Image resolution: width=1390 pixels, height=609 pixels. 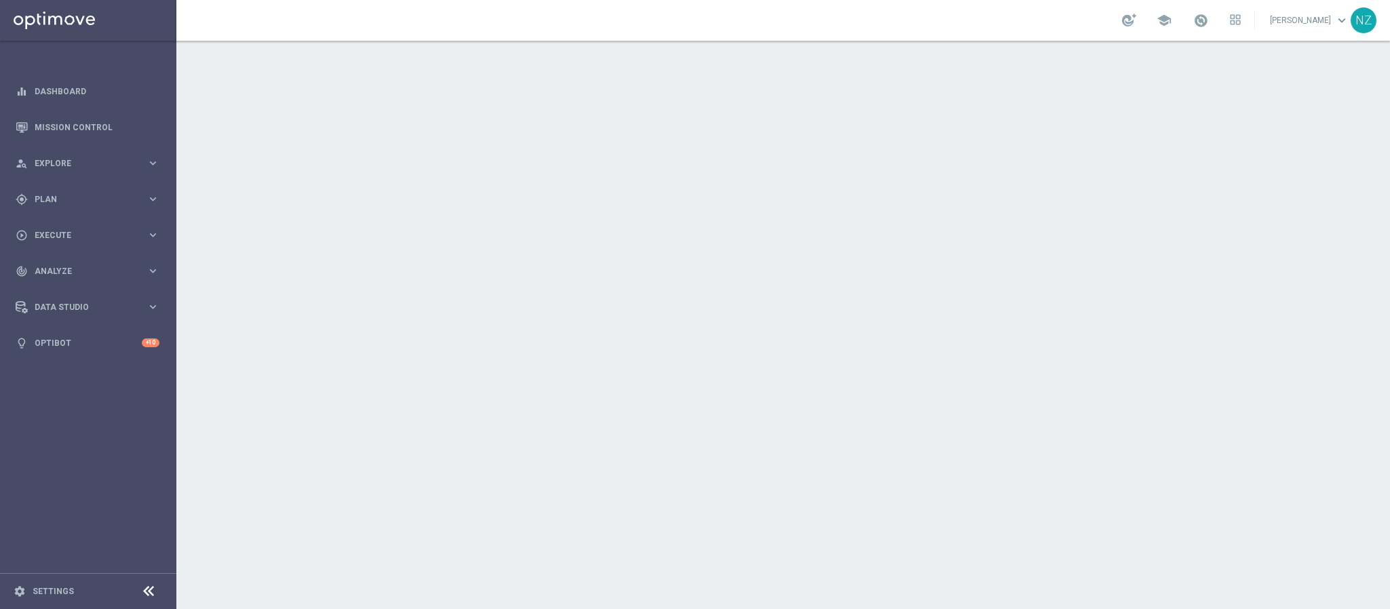 I want to click on i: settings, so click(x=20, y=592).